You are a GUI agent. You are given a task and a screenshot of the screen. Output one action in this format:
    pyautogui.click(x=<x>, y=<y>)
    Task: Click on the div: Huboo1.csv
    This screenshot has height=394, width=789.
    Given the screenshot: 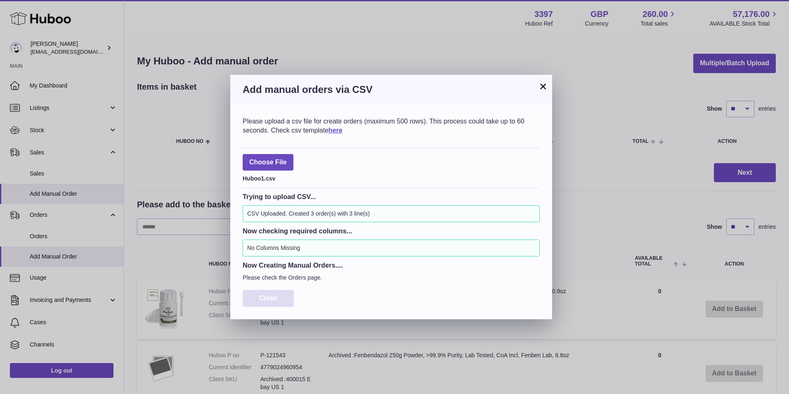 What is the action you would take?
    pyautogui.click(x=391, y=177)
    